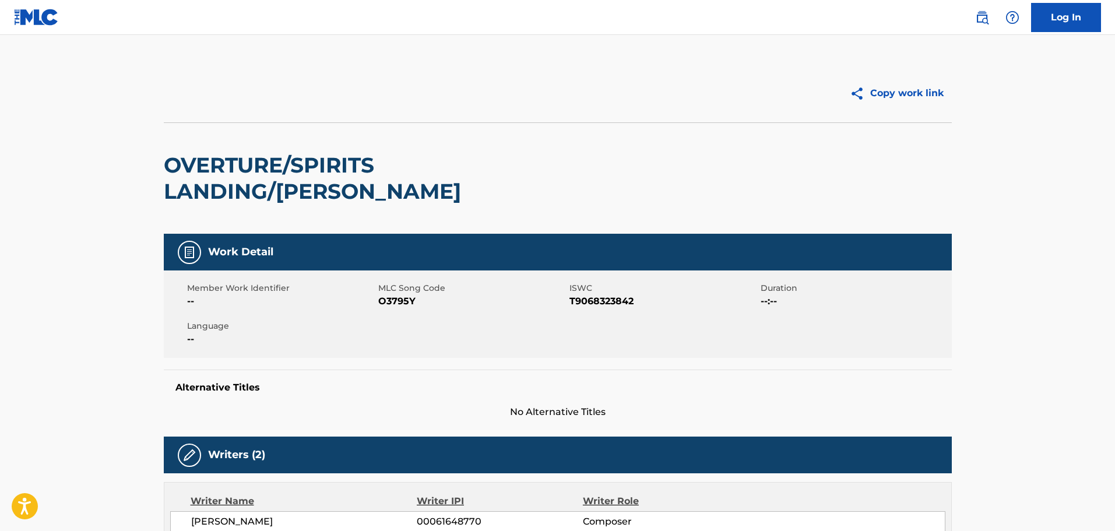  I want to click on img: help, so click(1012, 17).